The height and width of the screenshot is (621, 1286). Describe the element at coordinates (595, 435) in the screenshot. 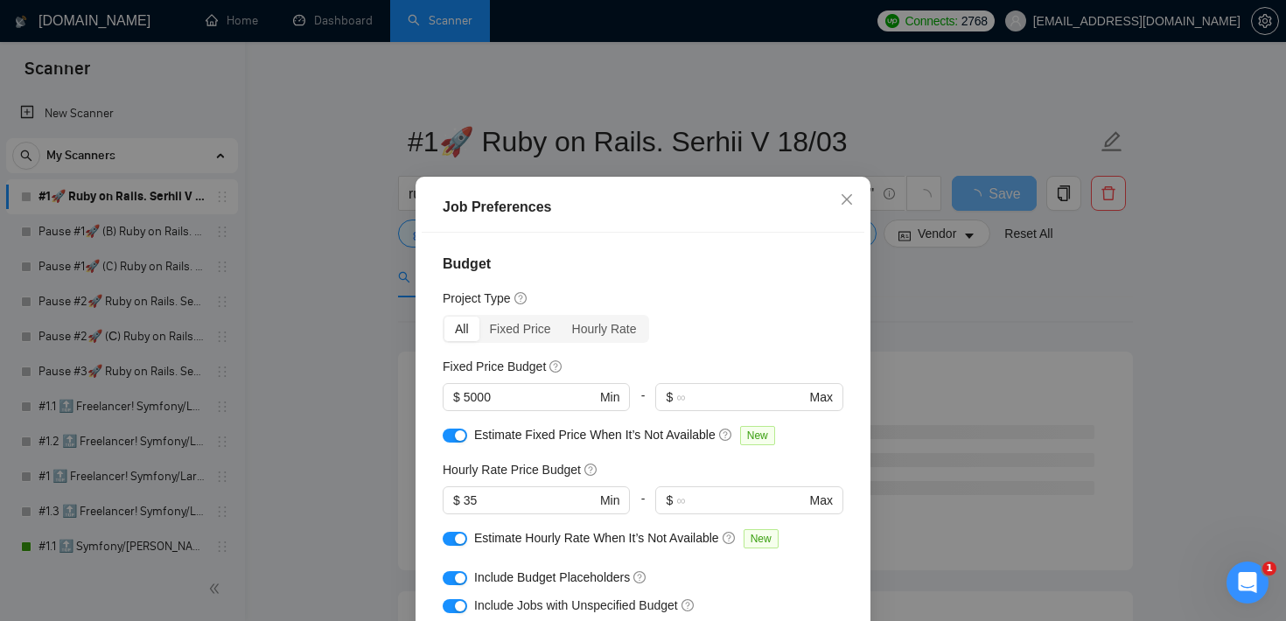

I see `span: Estimate Fixed Price When It’s Not Available` at that location.